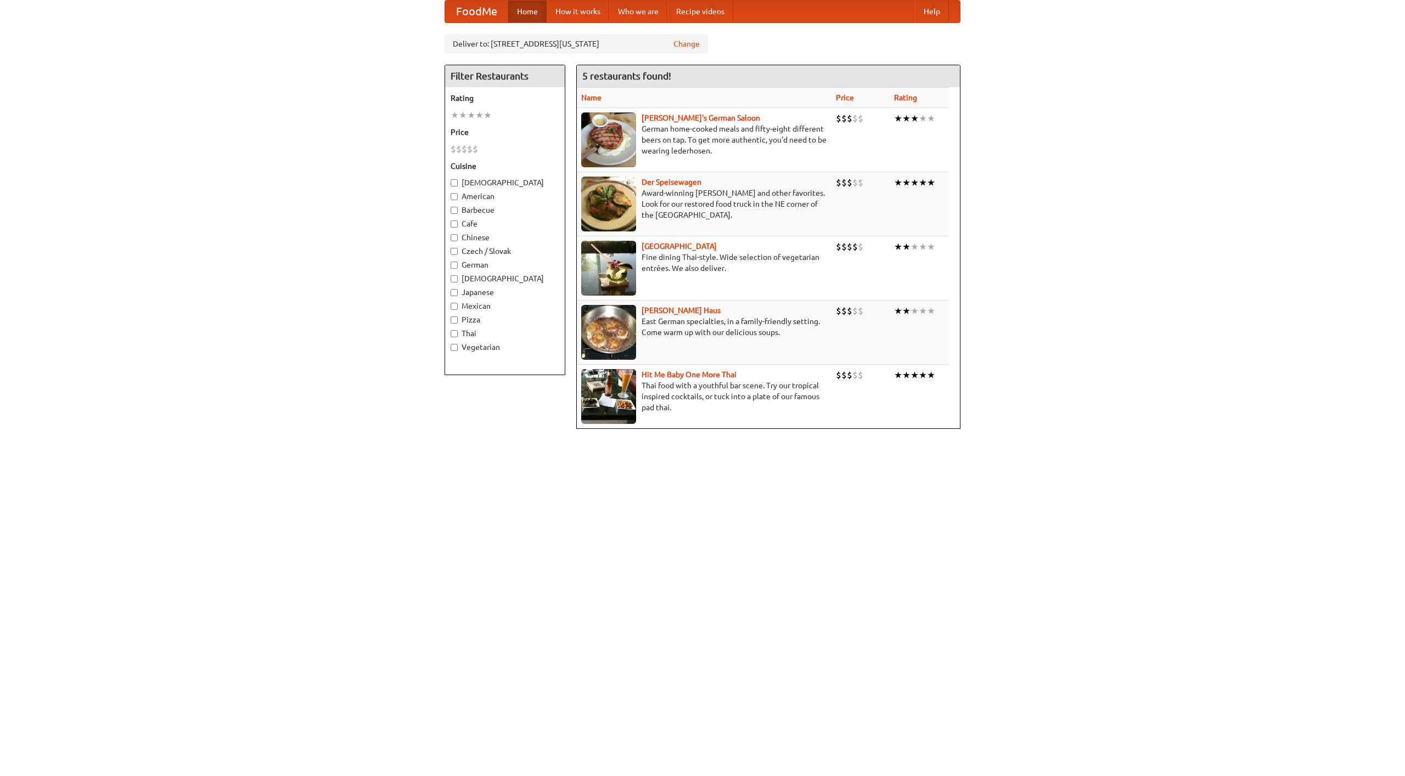  I want to click on input: Pizza, so click(454, 320).